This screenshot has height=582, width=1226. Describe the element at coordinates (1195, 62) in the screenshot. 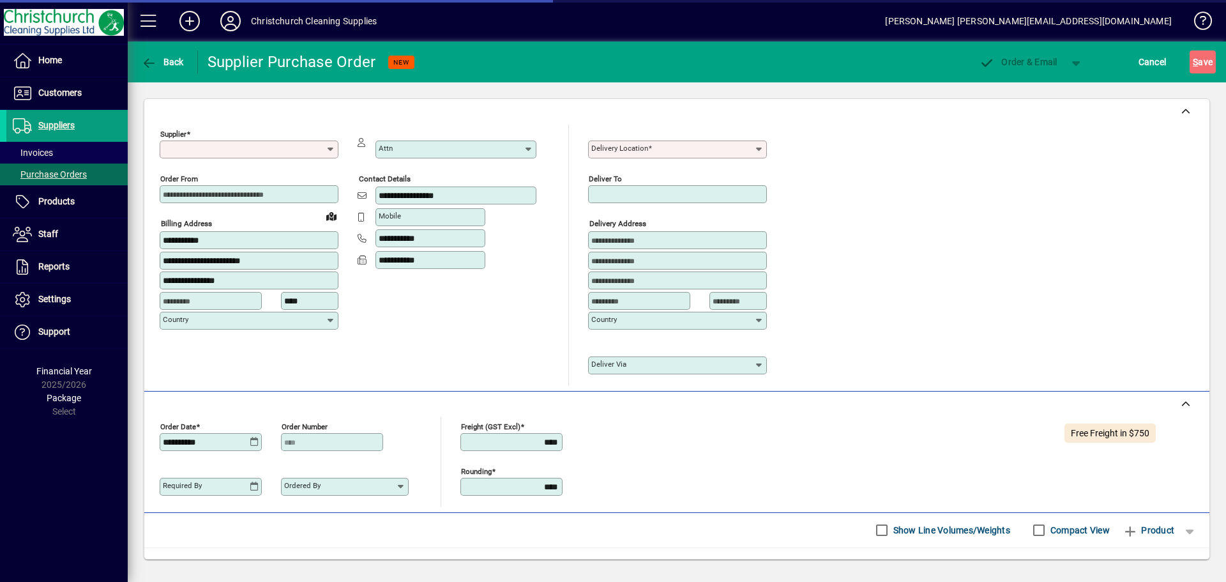

I see `span: S` at that location.